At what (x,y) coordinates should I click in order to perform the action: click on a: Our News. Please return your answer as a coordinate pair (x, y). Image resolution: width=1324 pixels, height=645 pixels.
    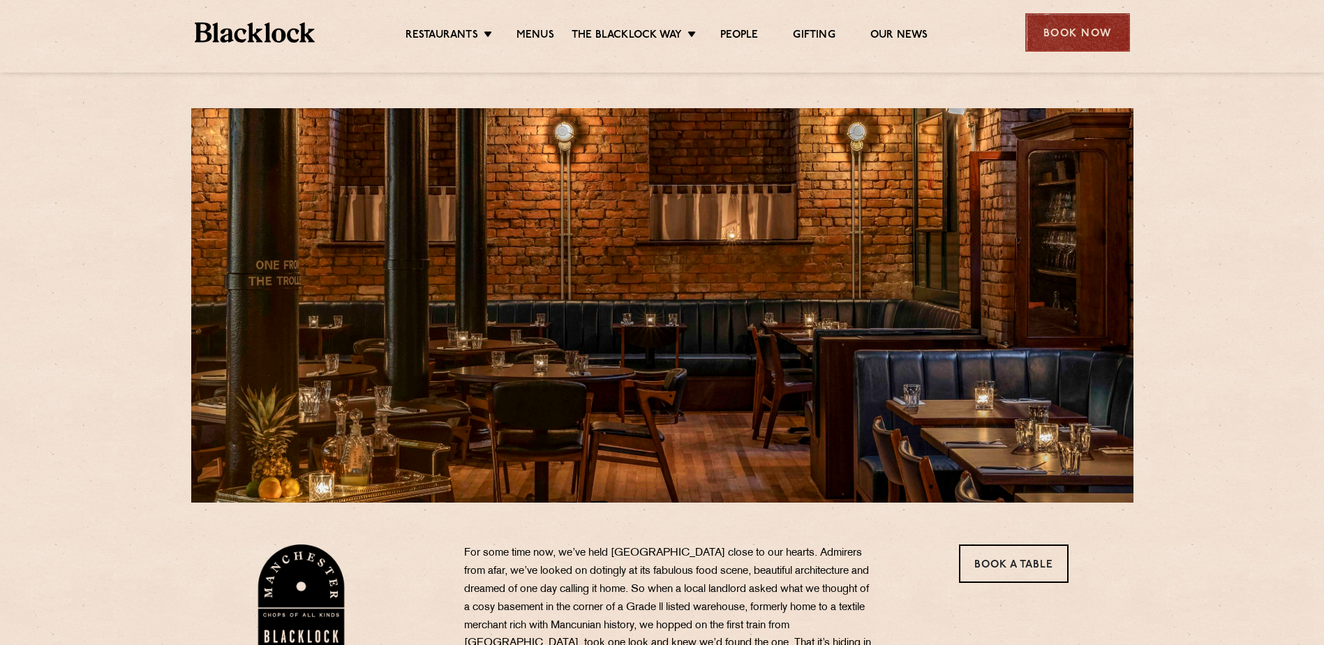
    Looking at the image, I should click on (899, 36).